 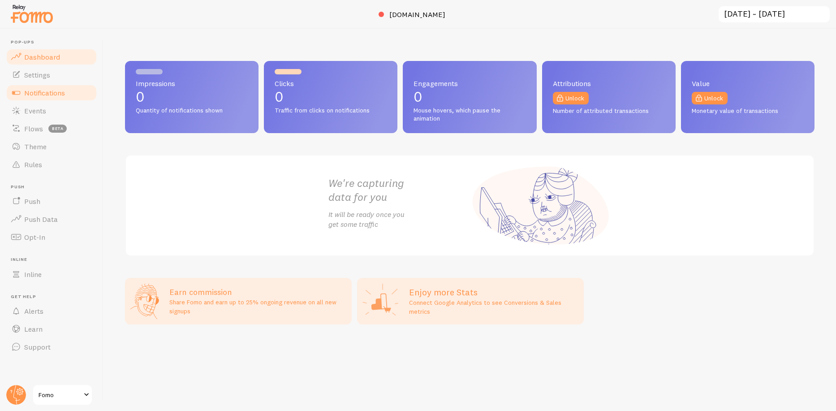 I want to click on span: Monetary value of transactions, so click(x=747, y=111).